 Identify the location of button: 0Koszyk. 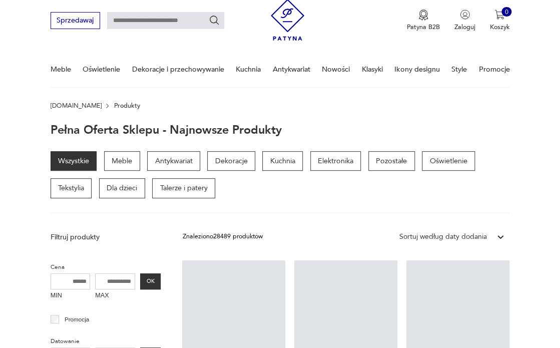
(500, 21).